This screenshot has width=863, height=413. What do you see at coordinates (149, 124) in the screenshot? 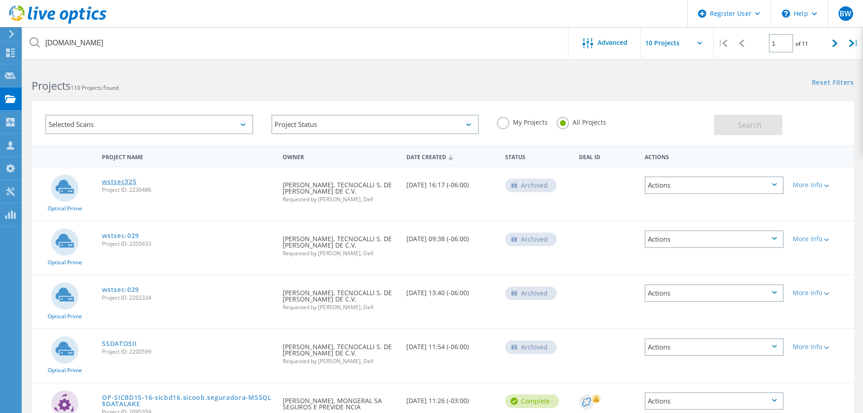
I see `div: Selected Scans` at bounding box center [149, 124].